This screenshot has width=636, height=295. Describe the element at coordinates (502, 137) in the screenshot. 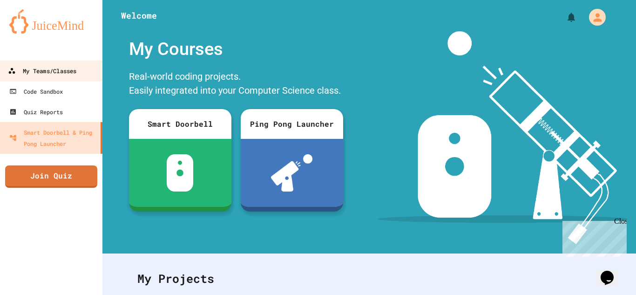

I see `img: banner-image-my-projects.png` at that location.